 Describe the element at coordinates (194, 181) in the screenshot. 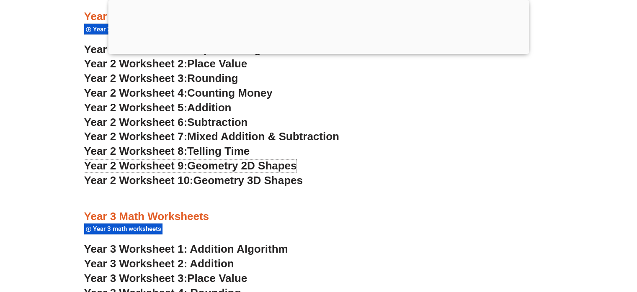

I see `a: Year 2 Worksheet 10:Geometry 3D Shapes` at that location.